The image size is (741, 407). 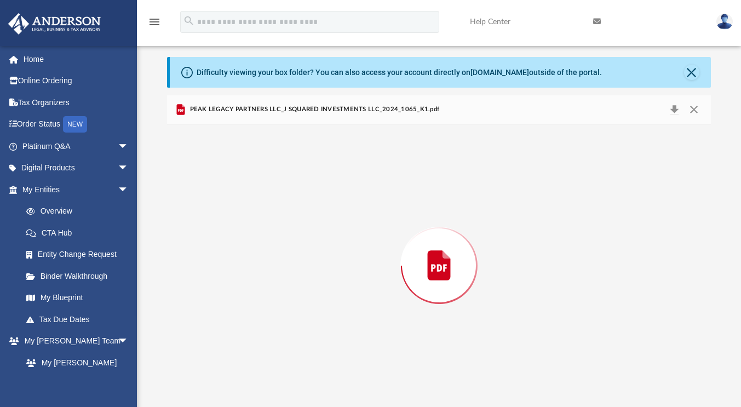 What do you see at coordinates (76, 168) in the screenshot?
I see `a: Digital Productsarrow_drop_down` at bounding box center [76, 168].